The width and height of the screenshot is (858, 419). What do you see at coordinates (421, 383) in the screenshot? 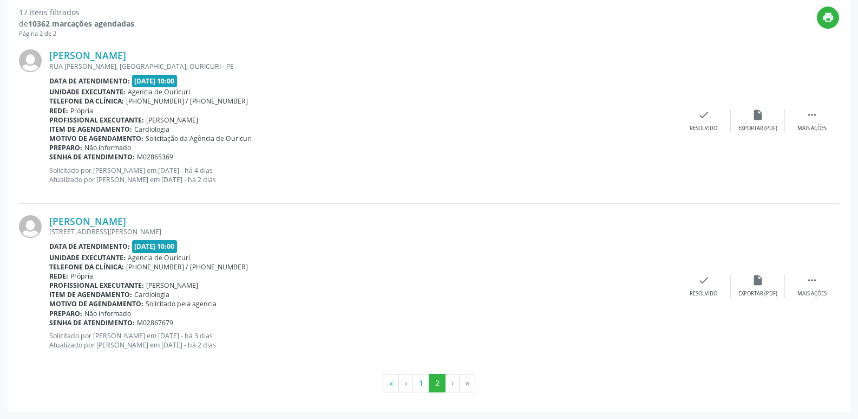
I see `button: Go to page 1` at bounding box center [421, 383].